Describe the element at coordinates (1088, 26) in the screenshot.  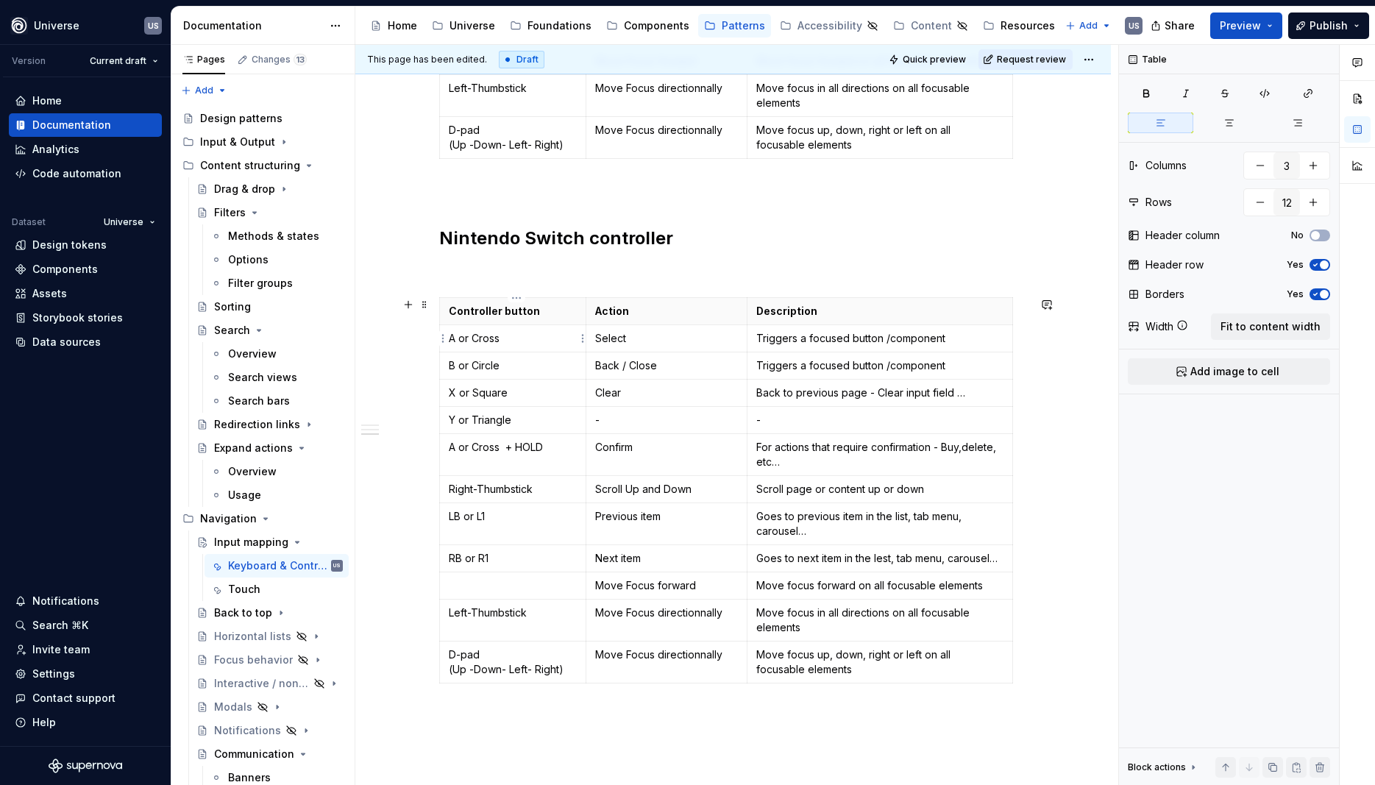
I see `button: Add` at that location.